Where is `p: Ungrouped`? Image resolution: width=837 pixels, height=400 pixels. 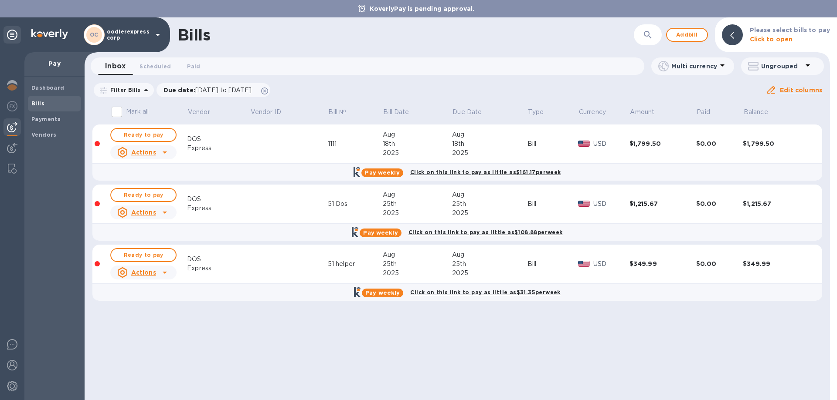 p: Ungrouped is located at coordinates (781, 66).